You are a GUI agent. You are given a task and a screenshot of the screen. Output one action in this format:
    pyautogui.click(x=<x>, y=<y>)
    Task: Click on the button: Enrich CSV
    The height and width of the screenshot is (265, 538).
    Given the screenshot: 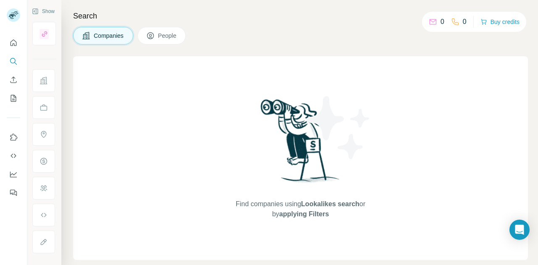 What is the action you would take?
    pyautogui.click(x=13, y=80)
    